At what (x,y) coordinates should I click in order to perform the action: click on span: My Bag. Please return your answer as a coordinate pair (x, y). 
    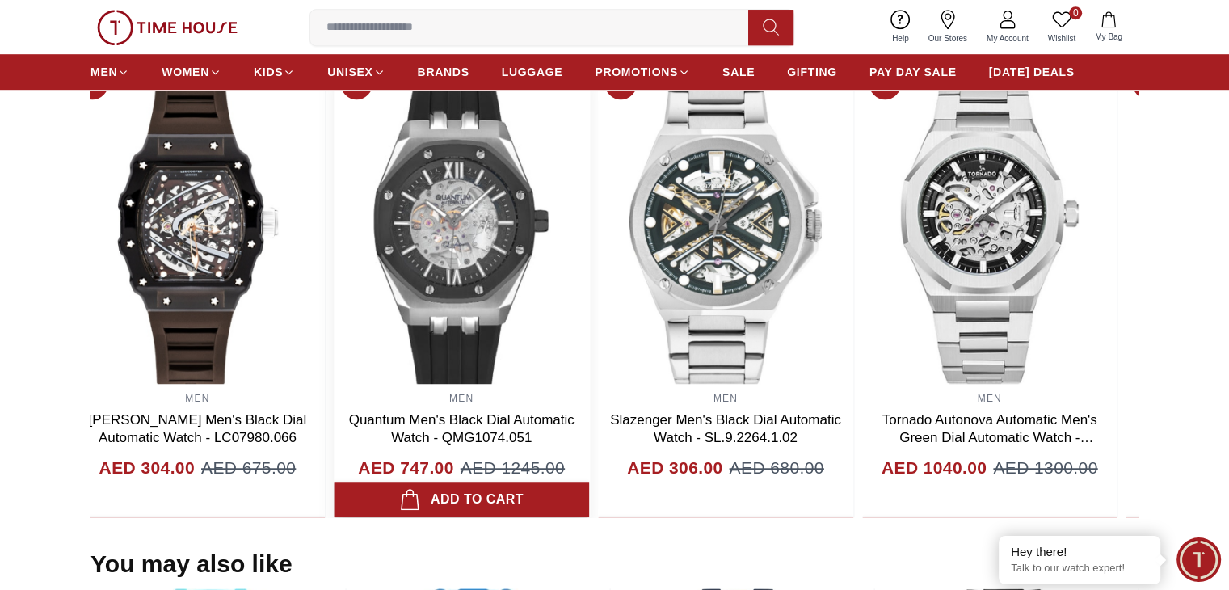
    Looking at the image, I should click on (1108, 36).